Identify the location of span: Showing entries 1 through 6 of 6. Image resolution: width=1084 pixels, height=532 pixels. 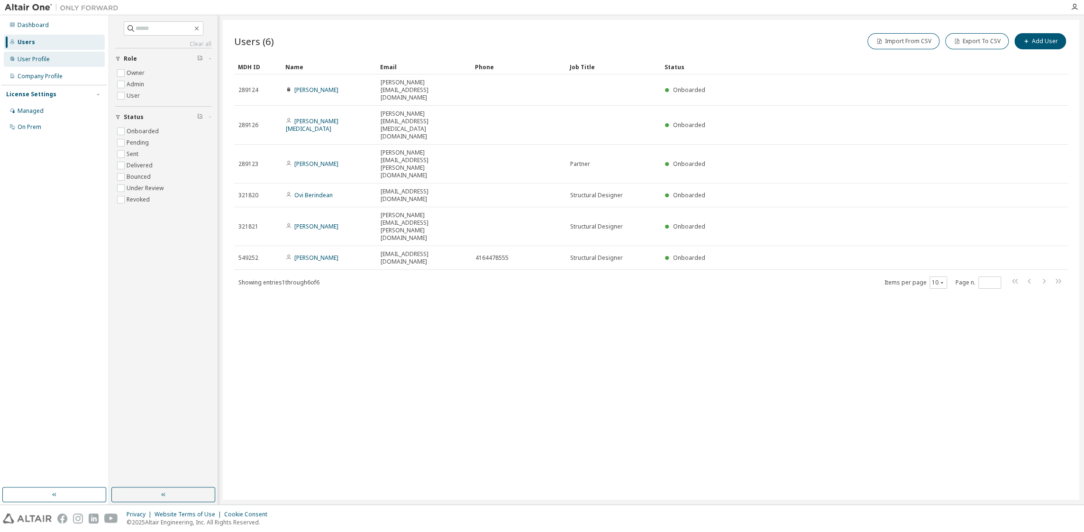
(279, 282).